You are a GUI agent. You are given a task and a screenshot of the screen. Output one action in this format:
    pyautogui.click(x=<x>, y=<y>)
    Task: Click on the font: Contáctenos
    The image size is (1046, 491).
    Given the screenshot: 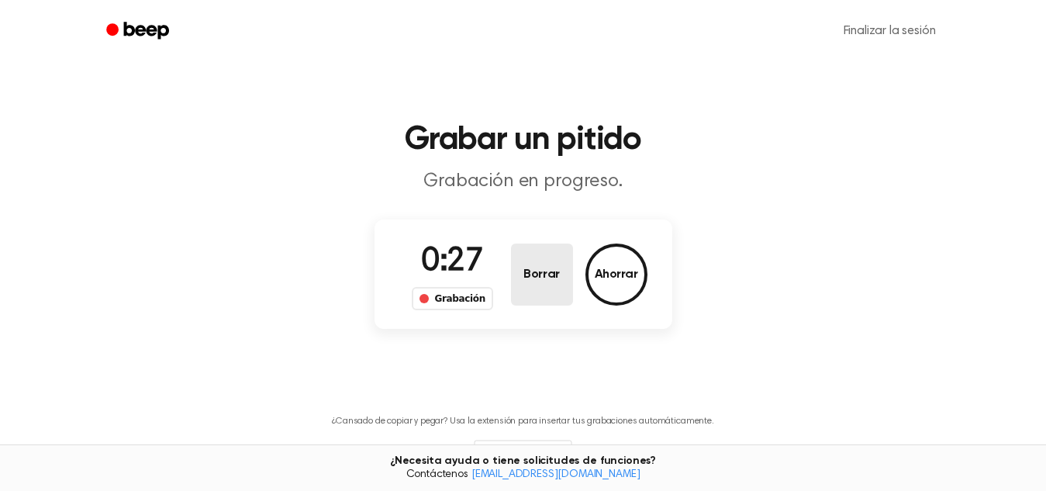 What is the action you would take?
    pyautogui.click(x=437, y=474)
    